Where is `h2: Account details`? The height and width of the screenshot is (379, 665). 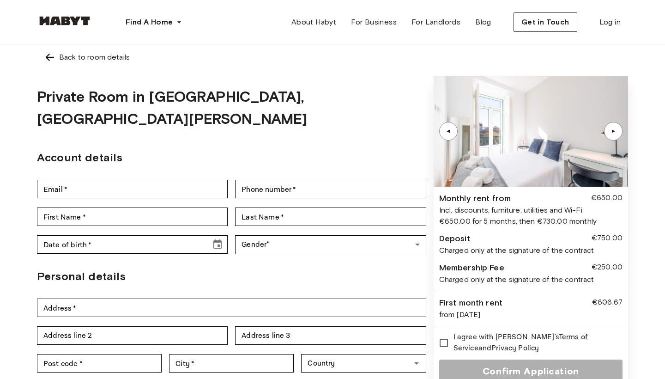 h2: Account details is located at coordinates (231, 158).